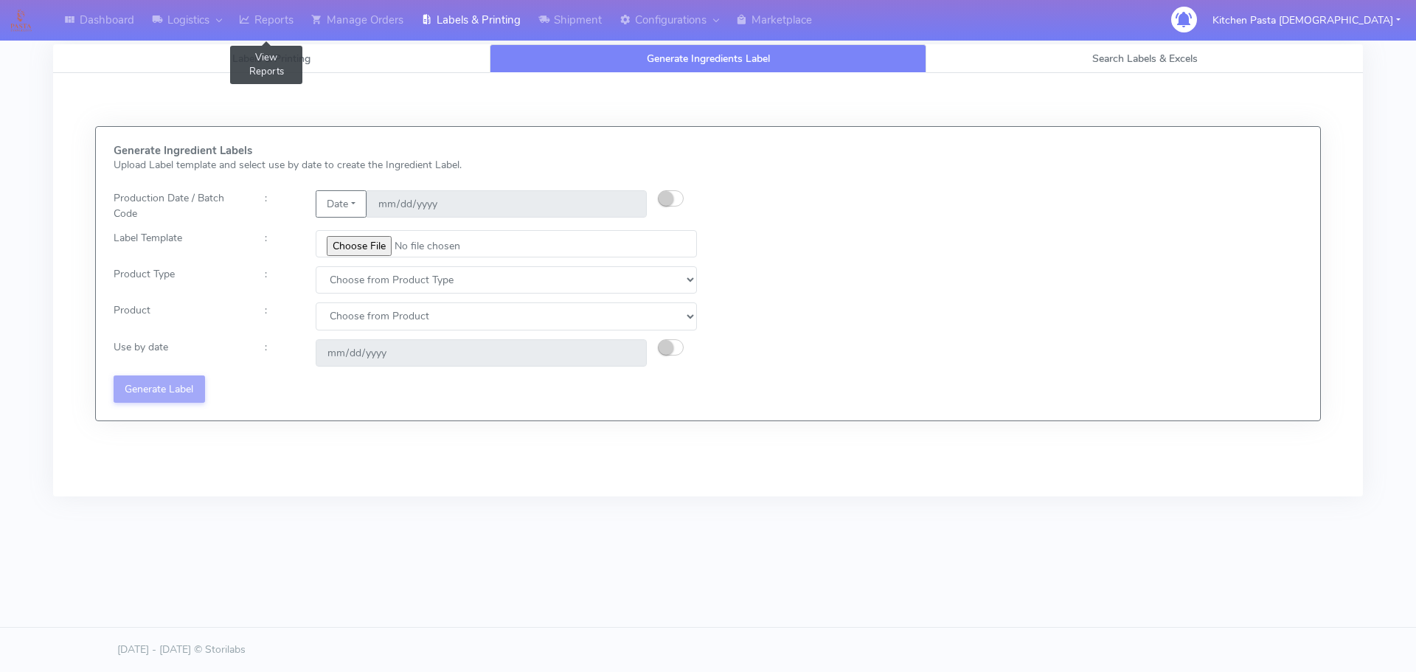  Describe the element at coordinates (708, 58) in the screenshot. I see `span: Generate Ingredients Label` at that location.